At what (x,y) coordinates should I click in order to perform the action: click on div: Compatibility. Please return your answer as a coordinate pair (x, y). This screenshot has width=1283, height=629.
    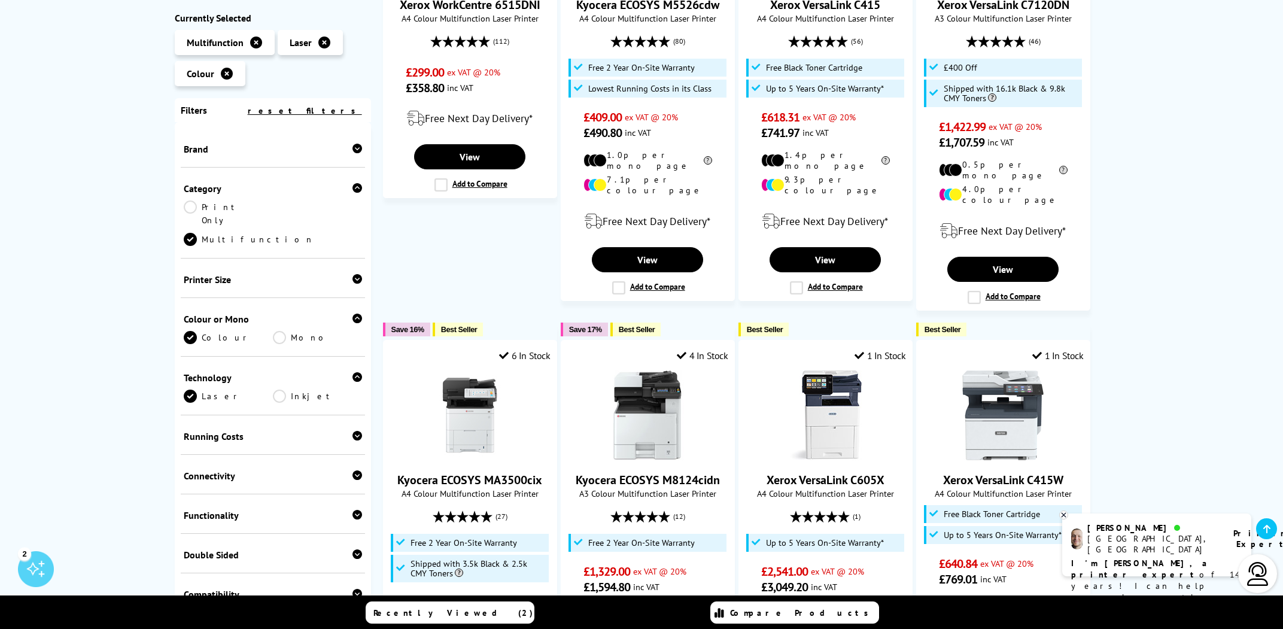
    Looking at the image, I should click on (273, 594).